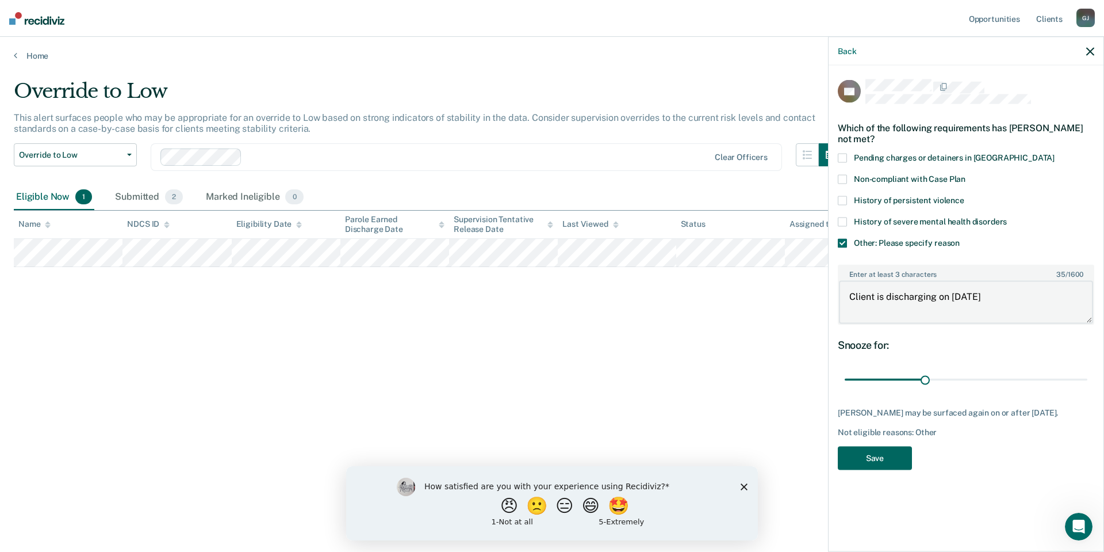 The image size is (1104, 552). Describe the element at coordinates (219, 40) in the screenshot. I see `button: 3` at that location.